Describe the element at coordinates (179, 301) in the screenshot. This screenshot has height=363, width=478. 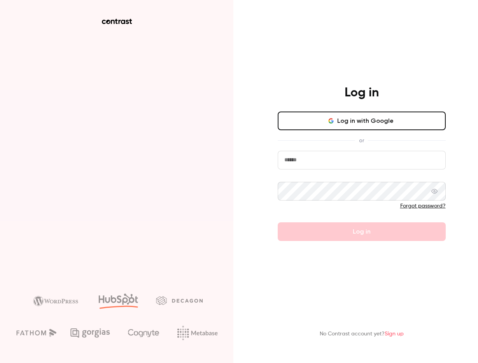
I see `img: decagon` at that location.